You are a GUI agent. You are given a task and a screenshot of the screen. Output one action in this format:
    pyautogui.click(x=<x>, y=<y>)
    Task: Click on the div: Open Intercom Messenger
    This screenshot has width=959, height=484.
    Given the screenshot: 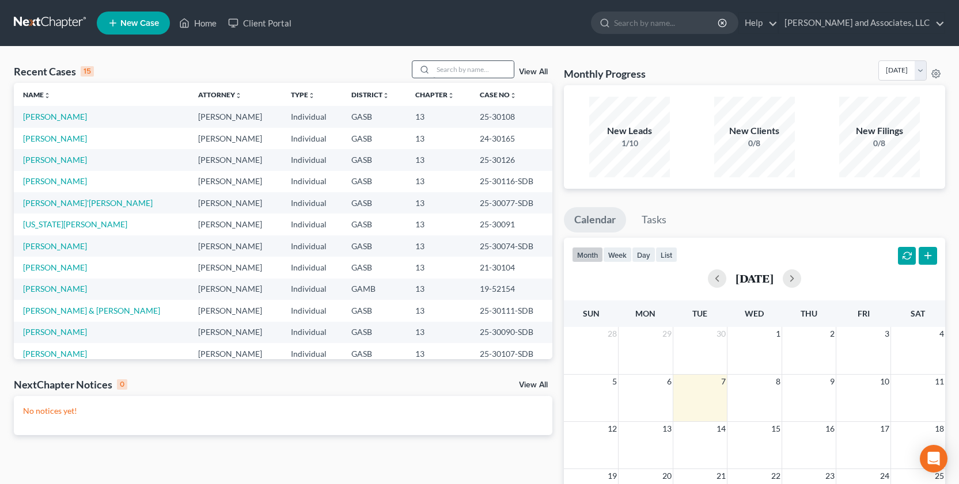 What is the action you would take?
    pyautogui.click(x=933, y=459)
    